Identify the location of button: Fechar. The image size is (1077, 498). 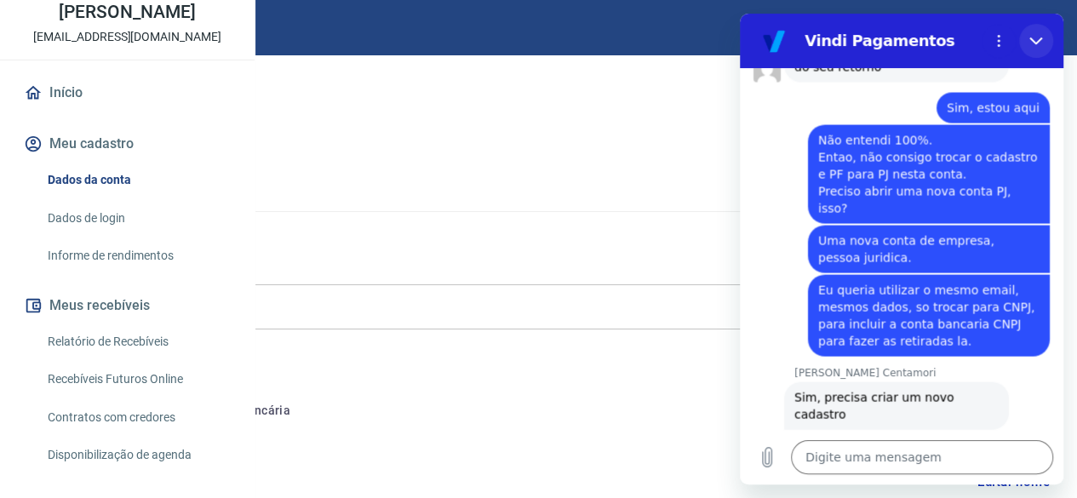
(296, 27).